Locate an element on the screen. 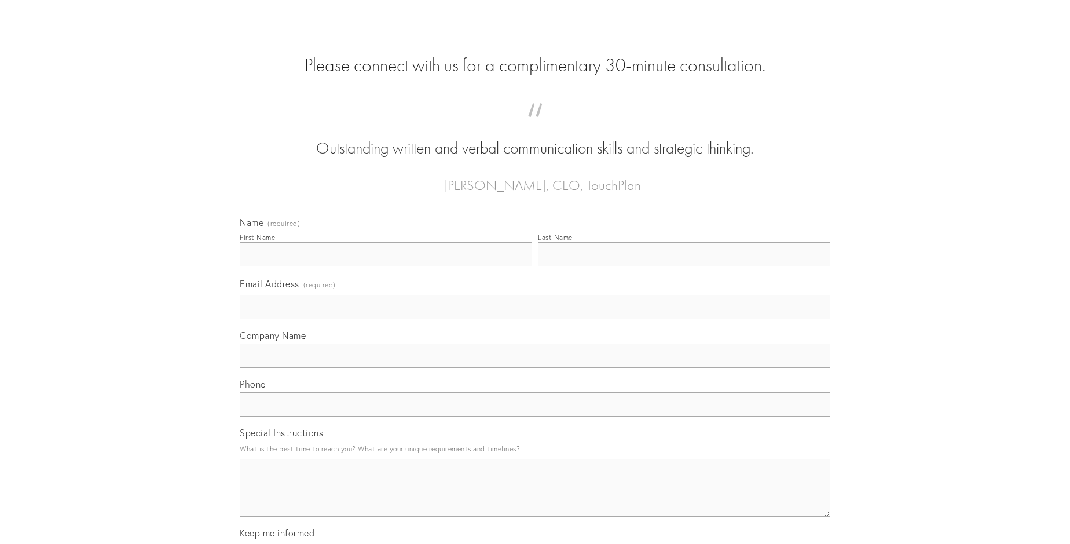  span: Company Name is located at coordinates (273, 335).